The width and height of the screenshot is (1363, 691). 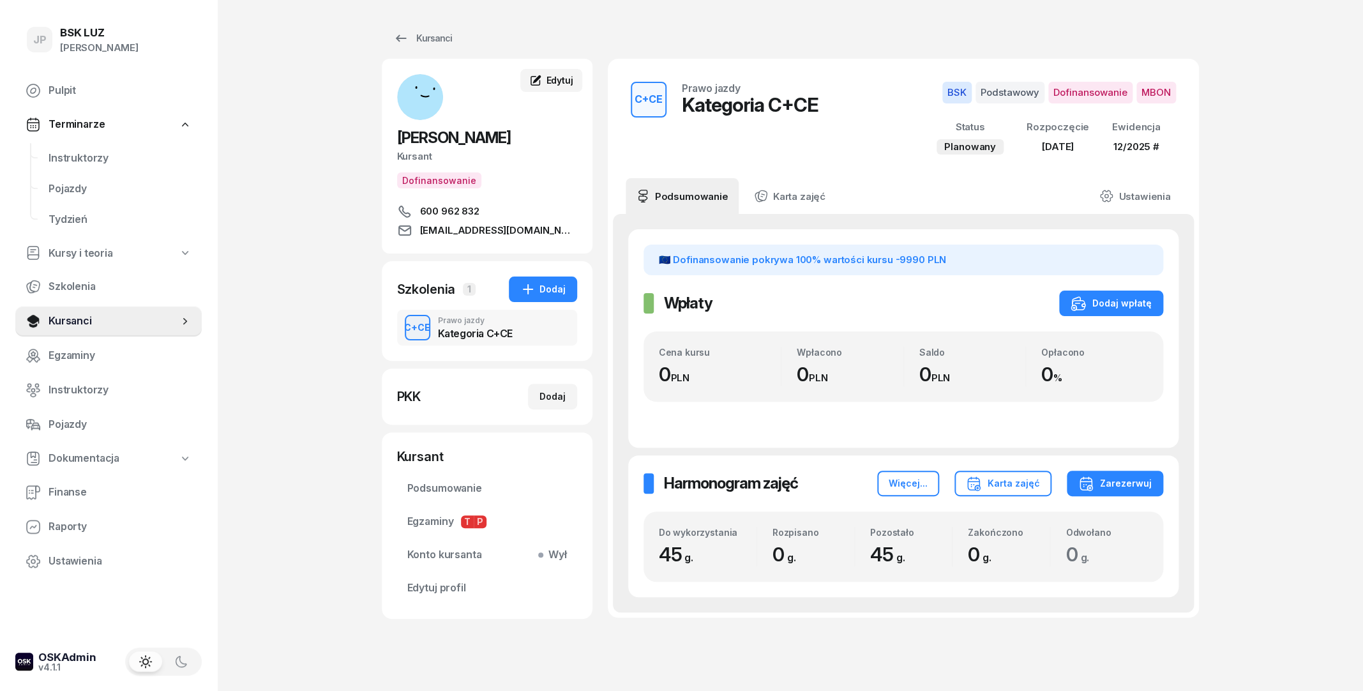 I want to click on span: Kursy i teoria, so click(x=80, y=253).